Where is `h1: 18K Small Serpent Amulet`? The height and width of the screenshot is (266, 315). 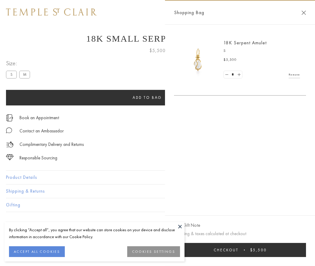 h1: 18K Small Serpent Amulet is located at coordinates (158, 39).